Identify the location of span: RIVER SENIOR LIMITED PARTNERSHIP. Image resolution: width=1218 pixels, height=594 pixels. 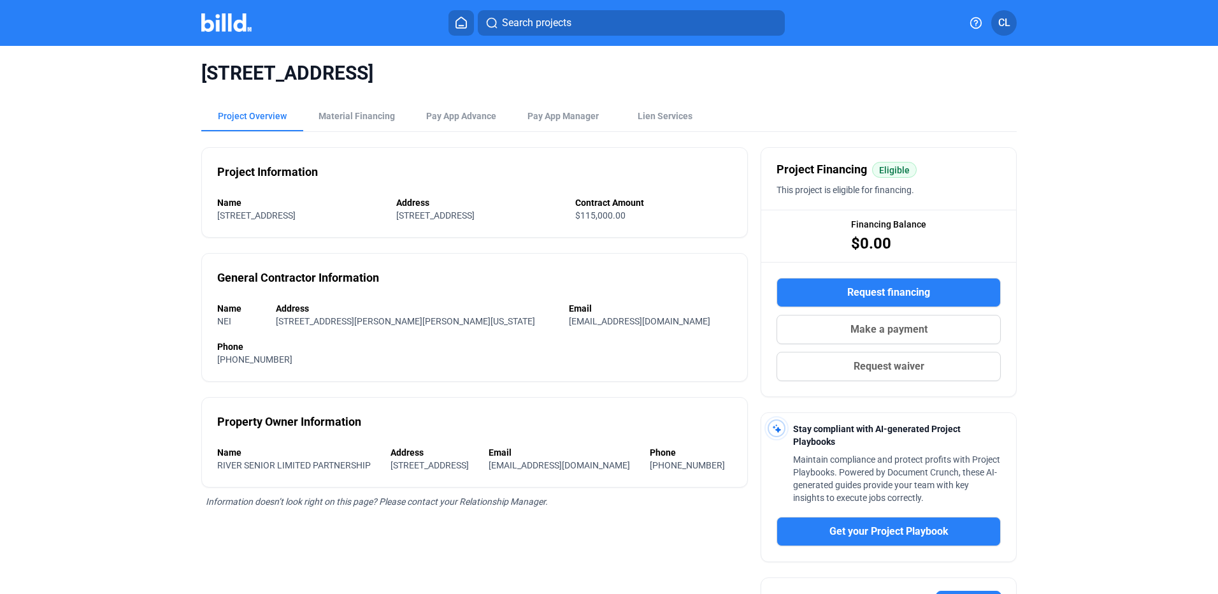
(294, 465).